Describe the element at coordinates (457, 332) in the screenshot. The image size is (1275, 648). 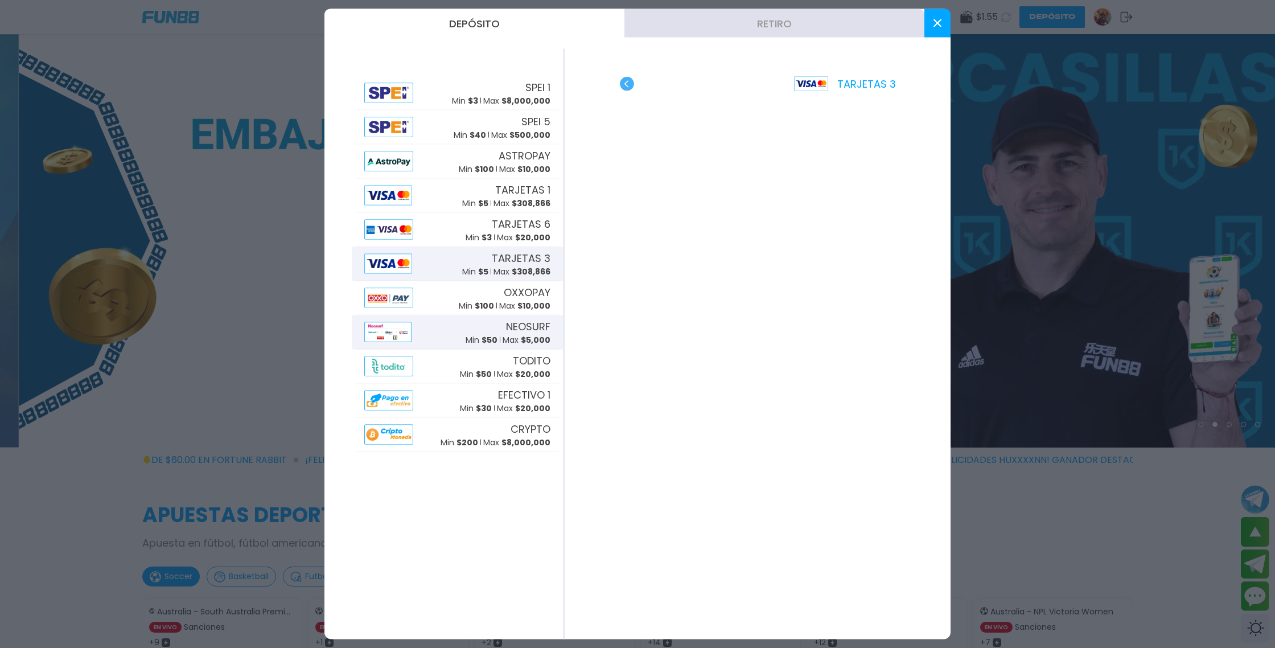
I see `button: AlipayNEOSURFMin $50Max $5,000` at that location.